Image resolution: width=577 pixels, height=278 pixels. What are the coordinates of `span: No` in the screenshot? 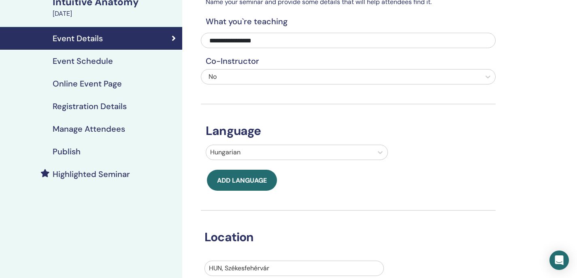 It's located at (212, 76).